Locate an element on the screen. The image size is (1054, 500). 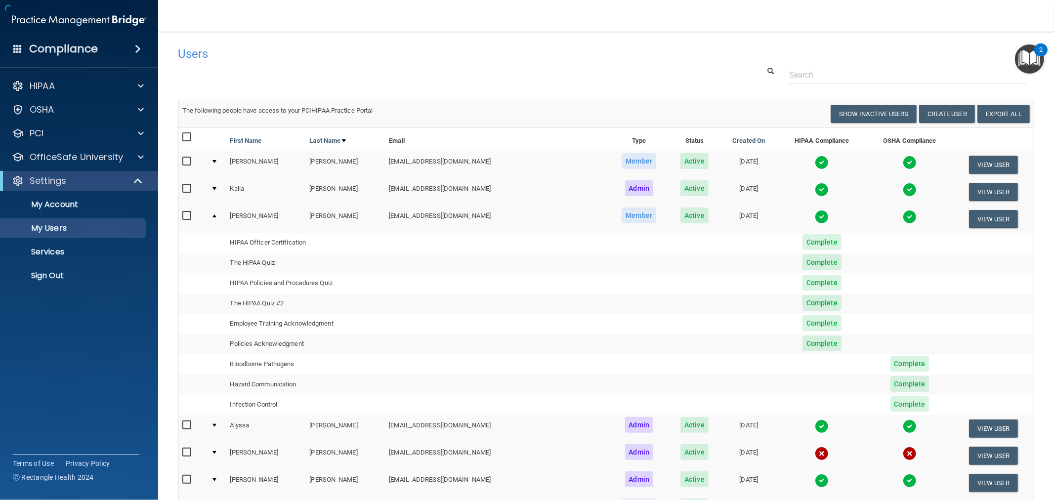
th: Type is located at coordinates (640, 139).